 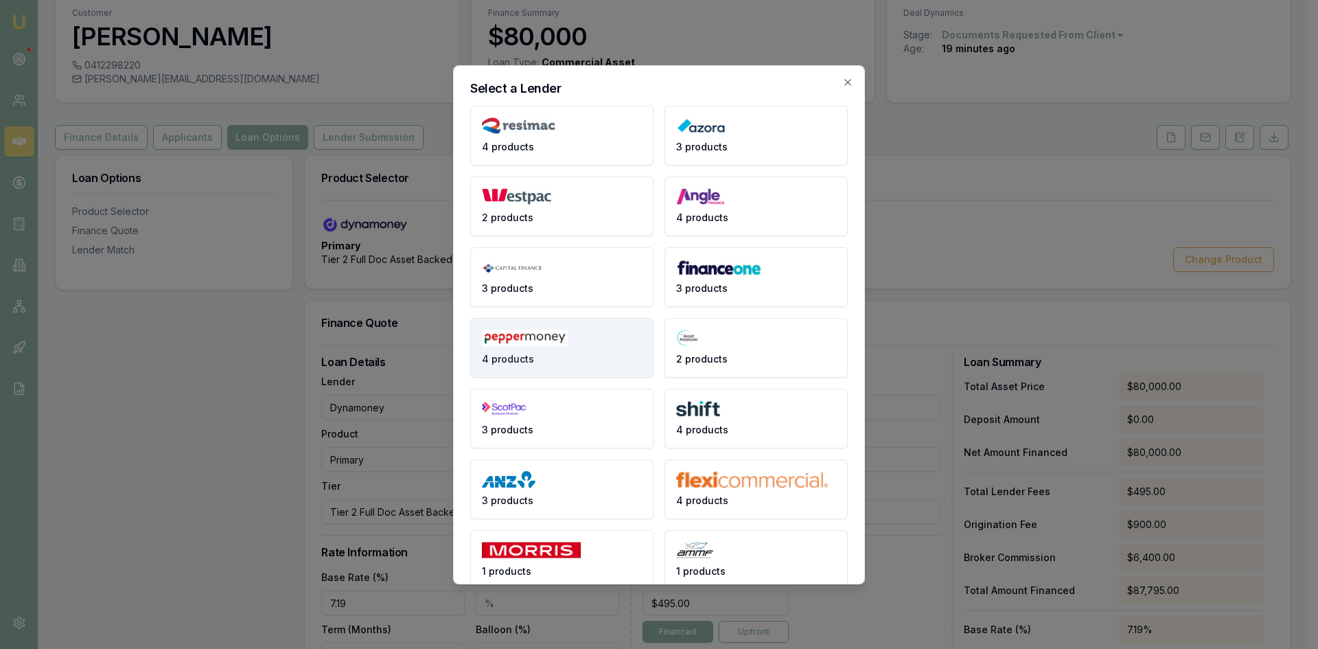 I want to click on img: Capital Finance, so click(x=512, y=267).